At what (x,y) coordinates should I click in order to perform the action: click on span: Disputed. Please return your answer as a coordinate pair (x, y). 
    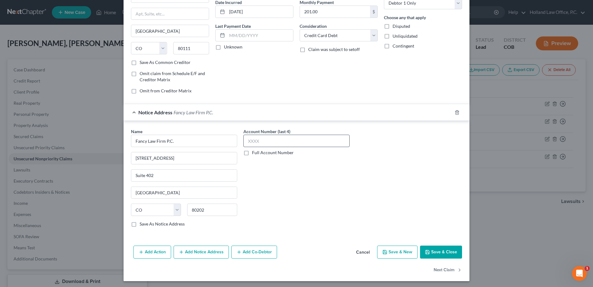
    Looking at the image, I should click on (401, 26).